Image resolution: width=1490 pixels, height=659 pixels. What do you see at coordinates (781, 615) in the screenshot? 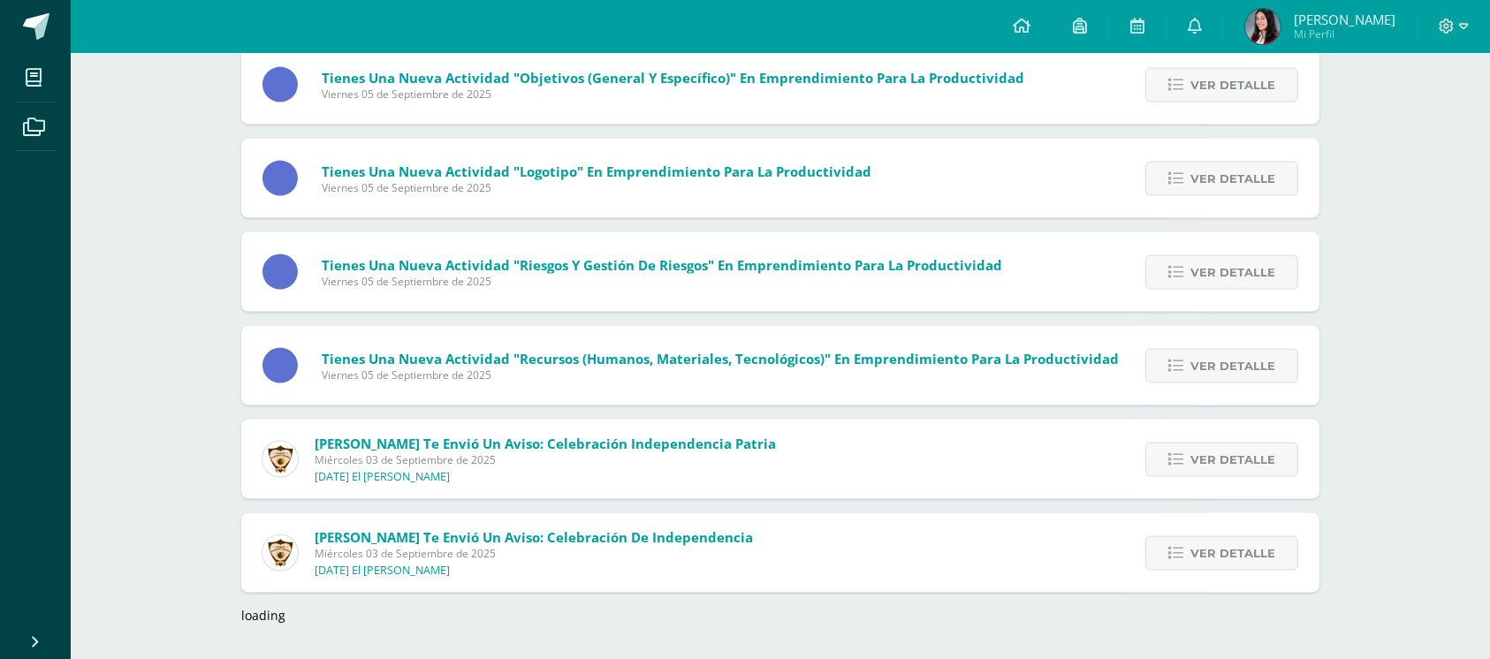
I see `div: loading` at bounding box center [781, 615].